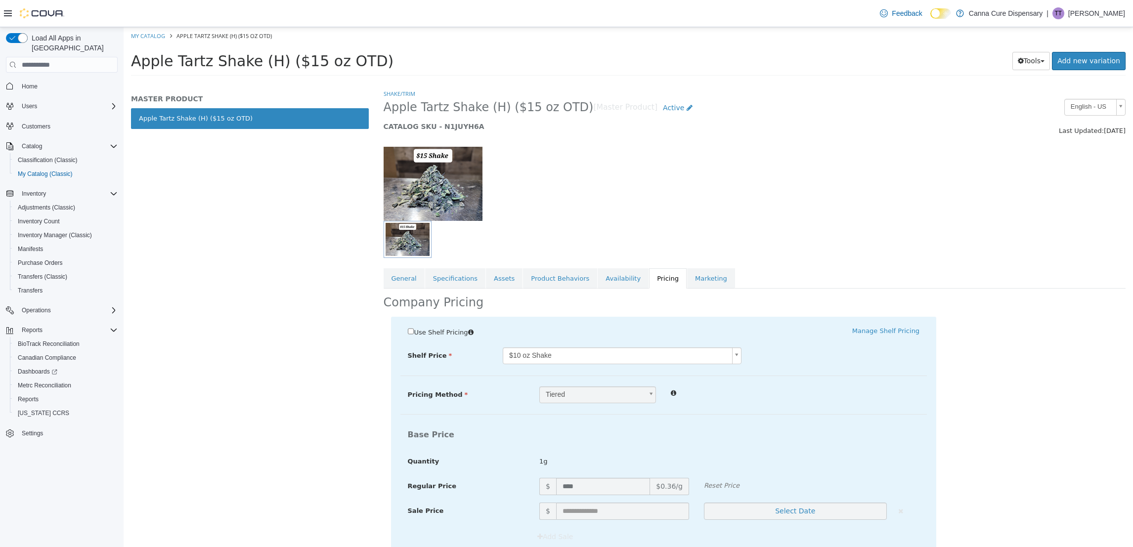 The image size is (1133, 547). Describe the element at coordinates (307, 328) in the screenshot. I see `span: Shelf Price` at that location.